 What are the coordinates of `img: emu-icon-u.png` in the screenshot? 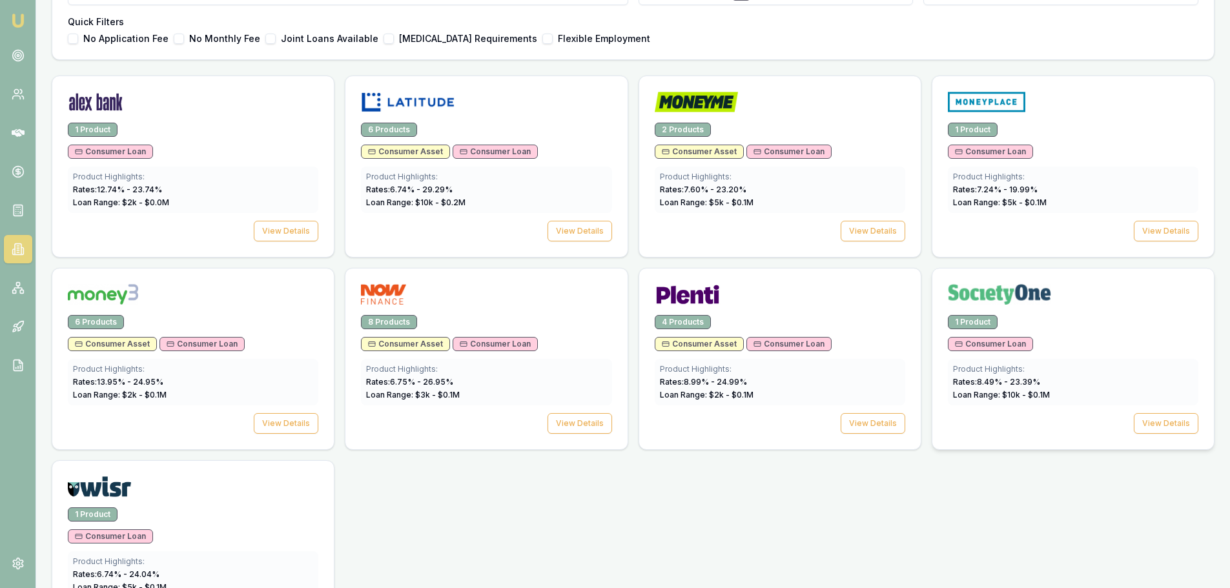 It's located at (18, 21).